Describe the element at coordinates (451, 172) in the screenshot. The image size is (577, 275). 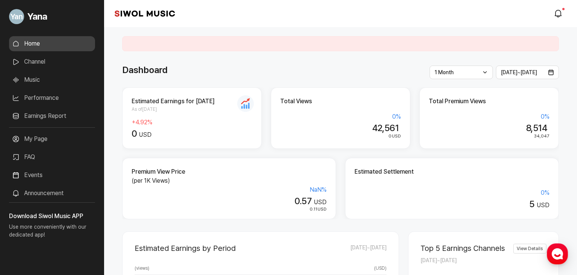
I see `h2: Estimated Settlement` at that location.